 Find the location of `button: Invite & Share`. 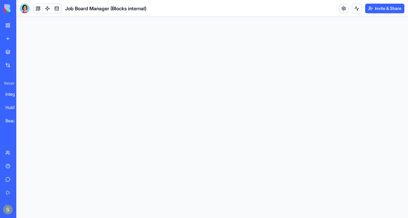

button: Invite & Share is located at coordinates (385, 8).